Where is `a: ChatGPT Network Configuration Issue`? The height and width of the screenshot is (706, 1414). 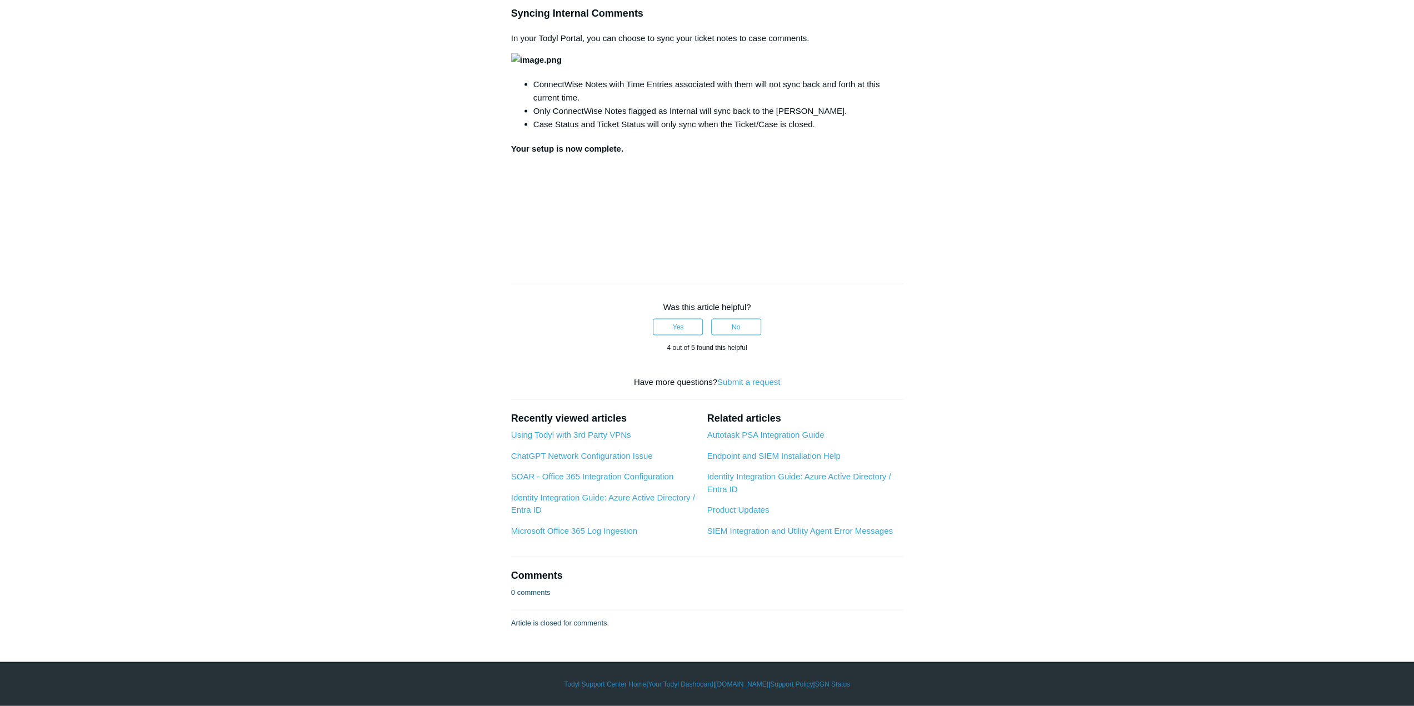 a: ChatGPT Network Configuration Issue is located at coordinates (582, 455).